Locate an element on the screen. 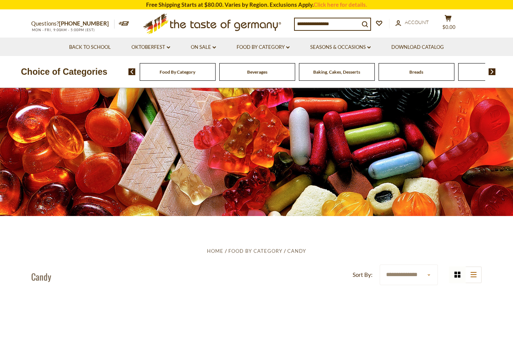 Image resolution: width=513 pixels, height=346 pixels. h1: Candy is located at coordinates (41, 276).